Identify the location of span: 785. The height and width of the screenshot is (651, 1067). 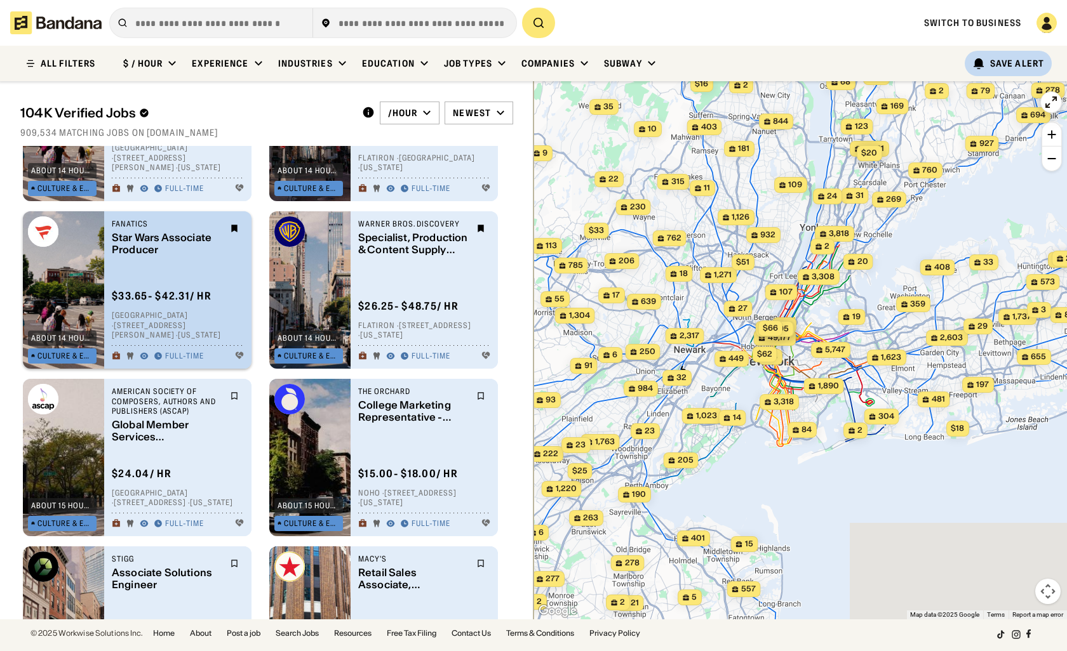
(575, 265).